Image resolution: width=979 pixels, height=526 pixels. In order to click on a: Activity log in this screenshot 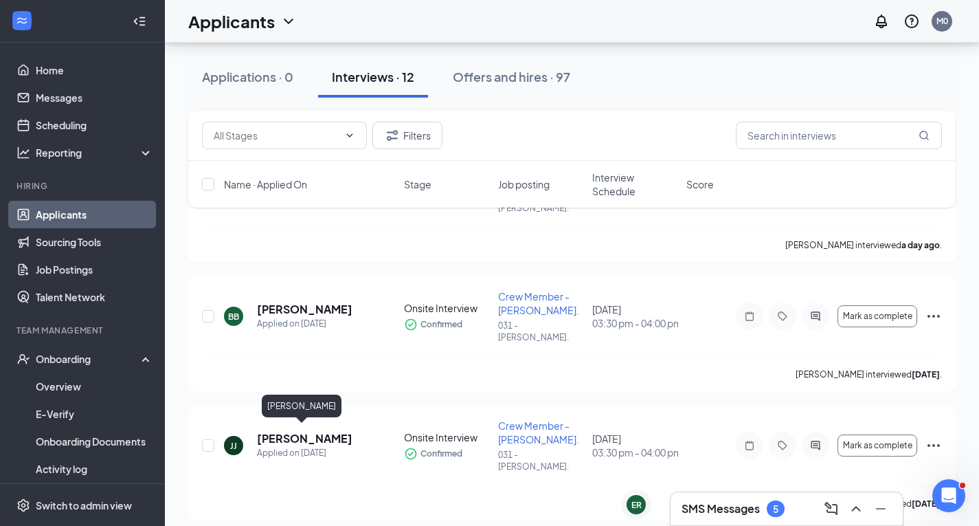, I will do `click(94, 469)`.